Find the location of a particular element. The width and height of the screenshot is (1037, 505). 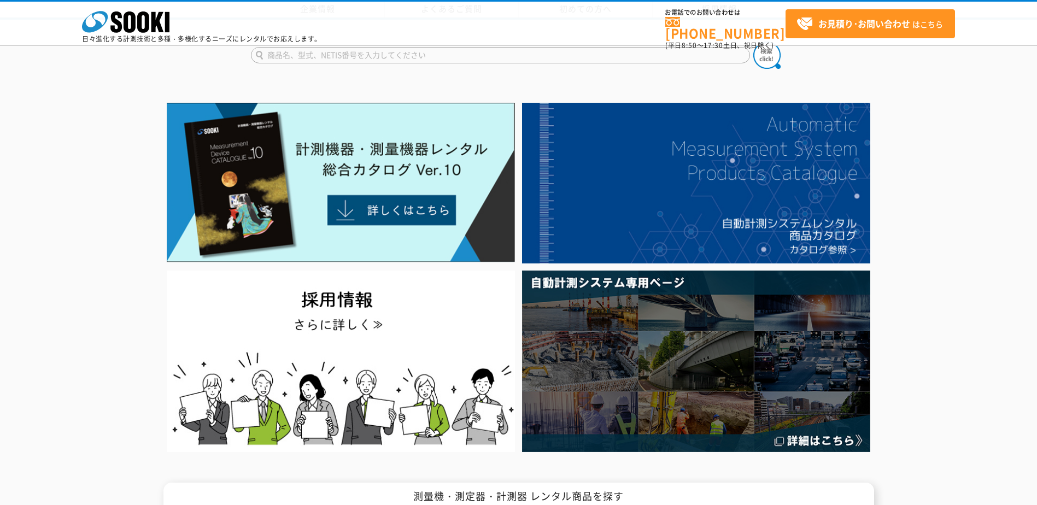

span: 8:50 is located at coordinates (689, 45).